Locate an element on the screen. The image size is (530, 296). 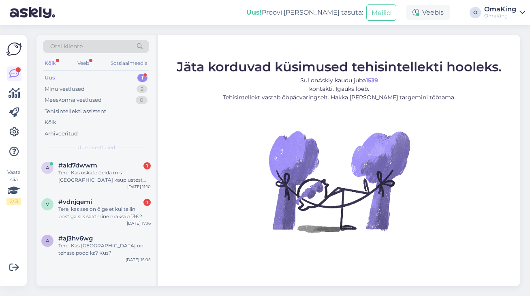
font: Veeb is located at coordinates (83, 63).